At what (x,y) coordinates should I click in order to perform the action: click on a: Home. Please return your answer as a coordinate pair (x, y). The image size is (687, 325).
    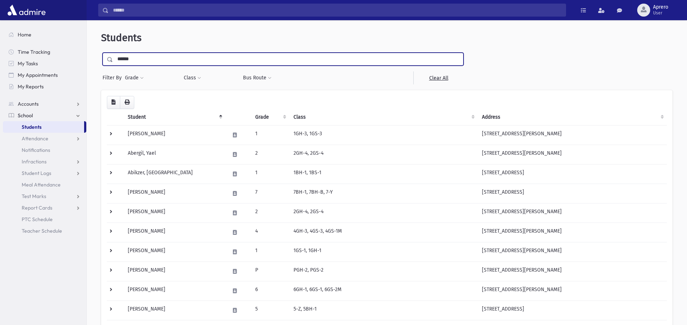
    Looking at the image, I should click on (44, 35).